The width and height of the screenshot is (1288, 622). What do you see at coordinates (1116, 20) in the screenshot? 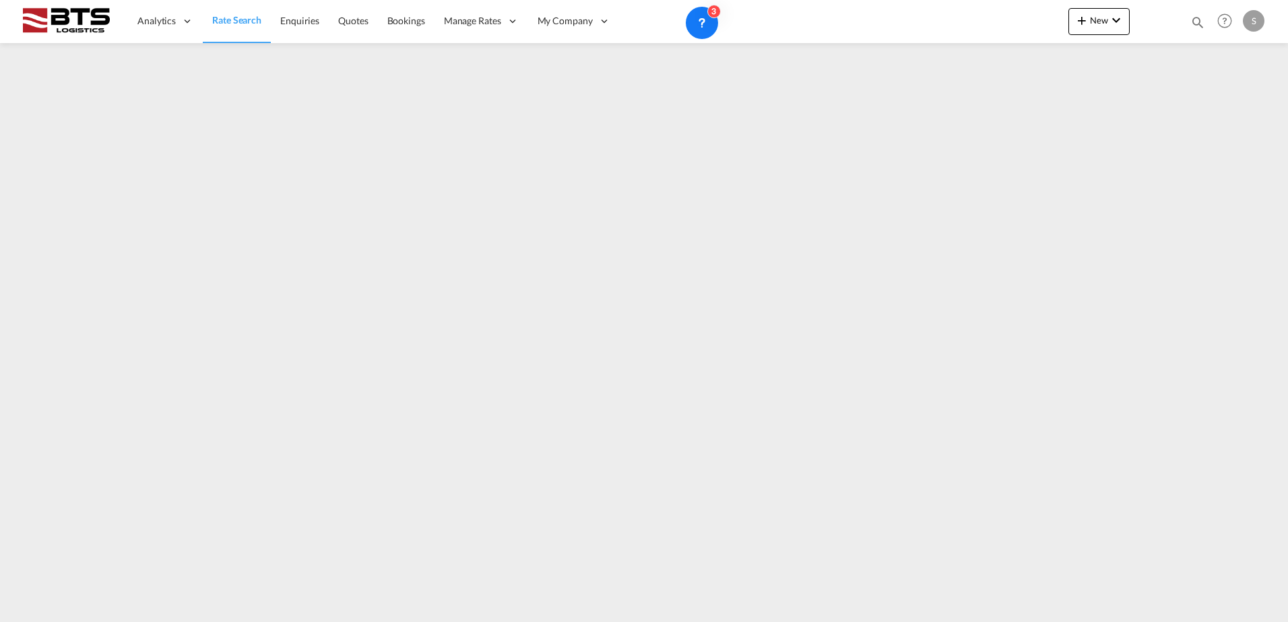
I see `md-icon: icon-chevron-down` at bounding box center [1116, 20].